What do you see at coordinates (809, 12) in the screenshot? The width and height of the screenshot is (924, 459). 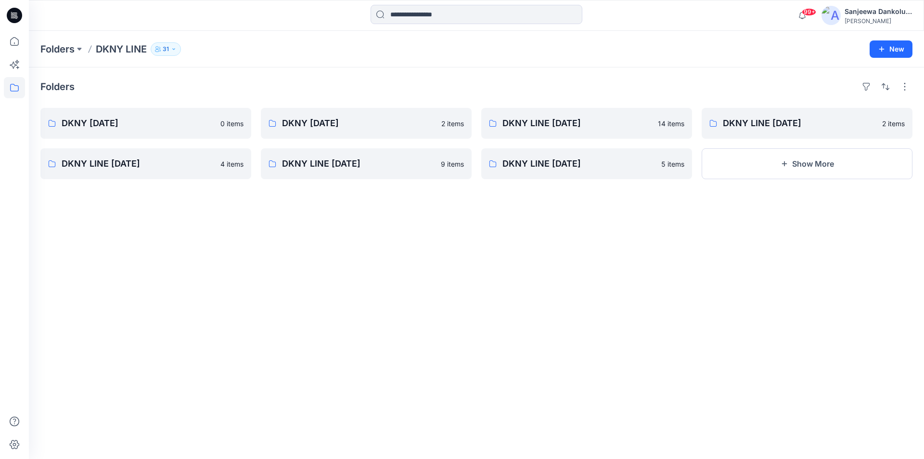 I see `span: 99+` at bounding box center [809, 12].